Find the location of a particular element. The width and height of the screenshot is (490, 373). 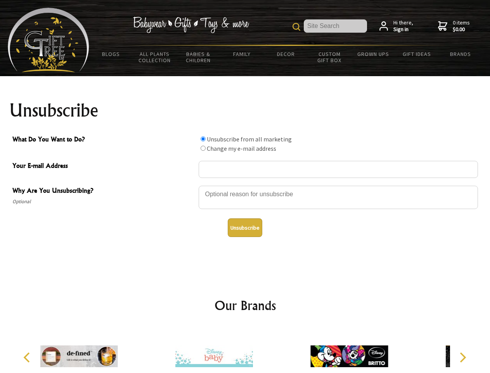

span: Hi there, is located at coordinates (403, 26).